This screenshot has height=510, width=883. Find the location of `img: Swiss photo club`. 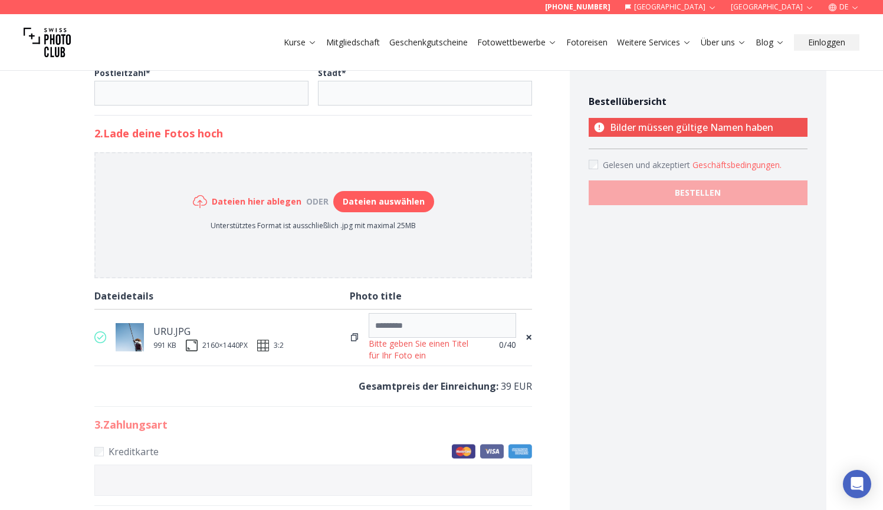

img: Swiss photo club is located at coordinates (47, 42).